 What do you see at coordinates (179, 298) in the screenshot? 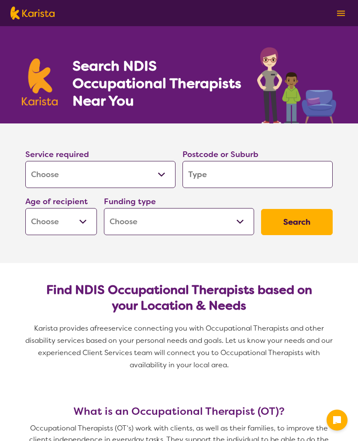
I see `h2: Find NDIS Occupational Therapists based on your Location & Needs` at bounding box center [179, 298].